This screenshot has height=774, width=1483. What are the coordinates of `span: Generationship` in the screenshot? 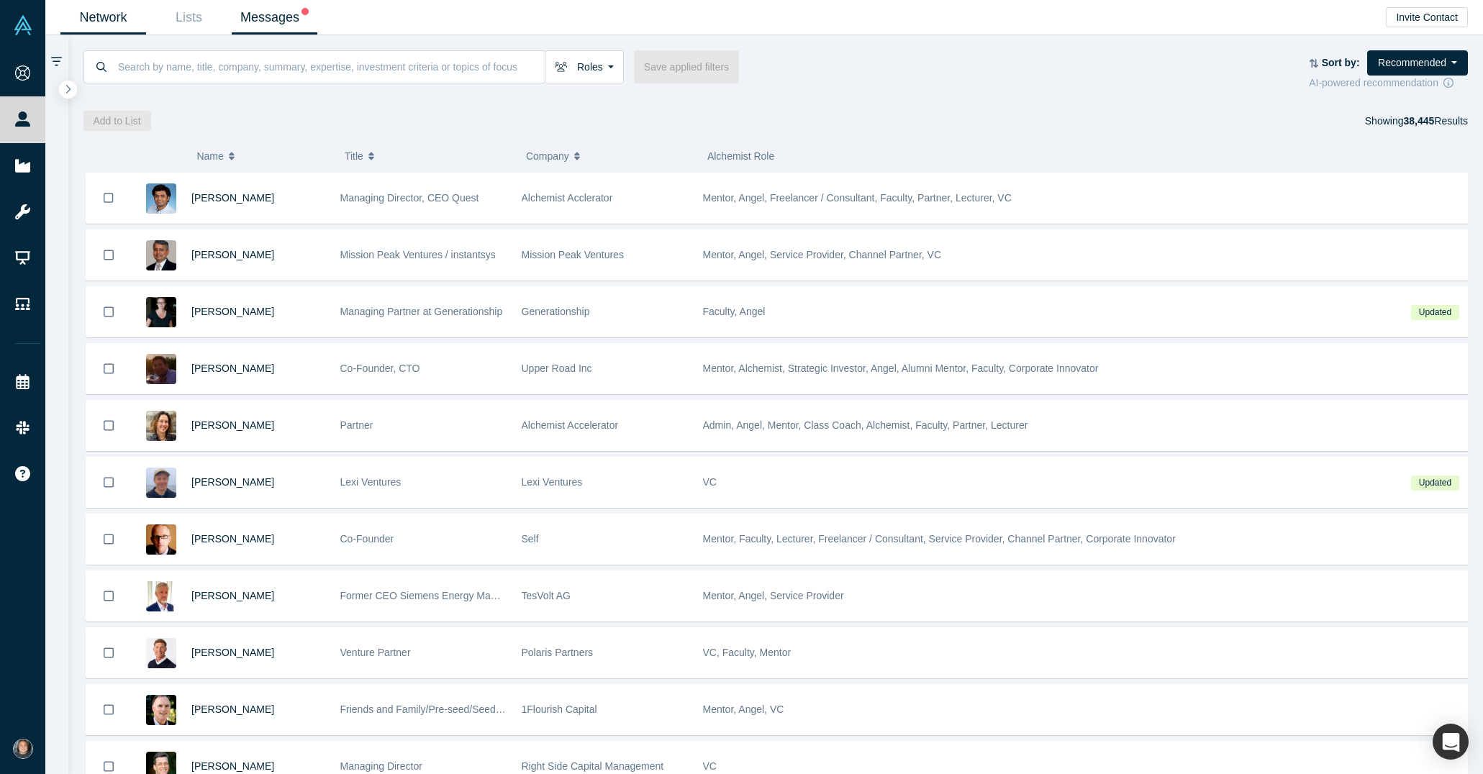 It's located at (556, 312).